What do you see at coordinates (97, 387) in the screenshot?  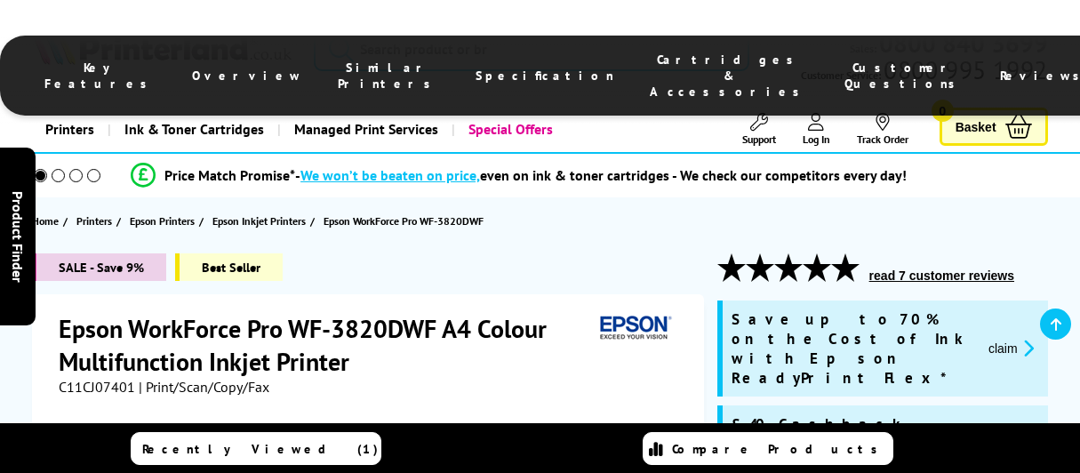 I see `span: C11CJ07401` at bounding box center [97, 387].